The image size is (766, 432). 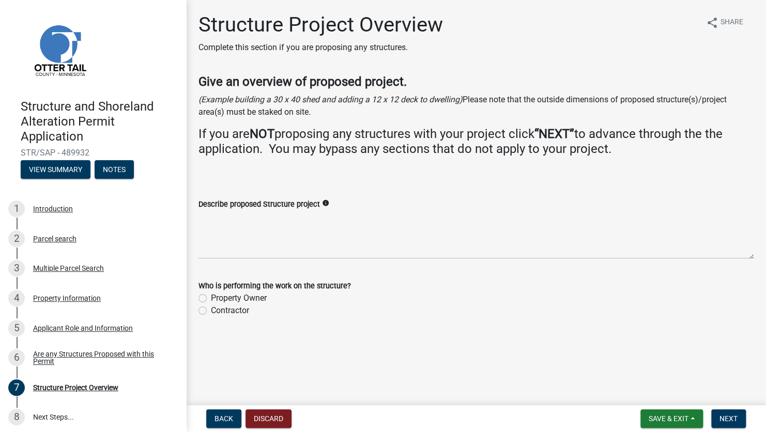 What do you see at coordinates (114, 170) in the screenshot?
I see `wm-modal-confirm: Notes` at bounding box center [114, 170].